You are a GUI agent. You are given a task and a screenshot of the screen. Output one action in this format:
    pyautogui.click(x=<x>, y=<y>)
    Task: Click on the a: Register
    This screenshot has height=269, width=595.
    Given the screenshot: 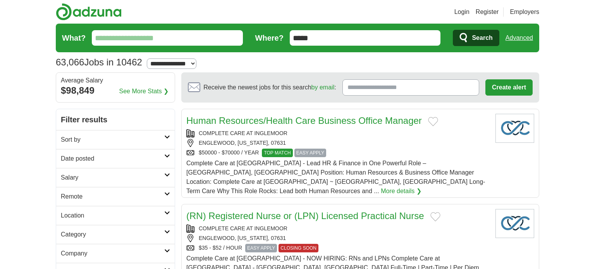 What is the action you would take?
    pyautogui.click(x=487, y=12)
    